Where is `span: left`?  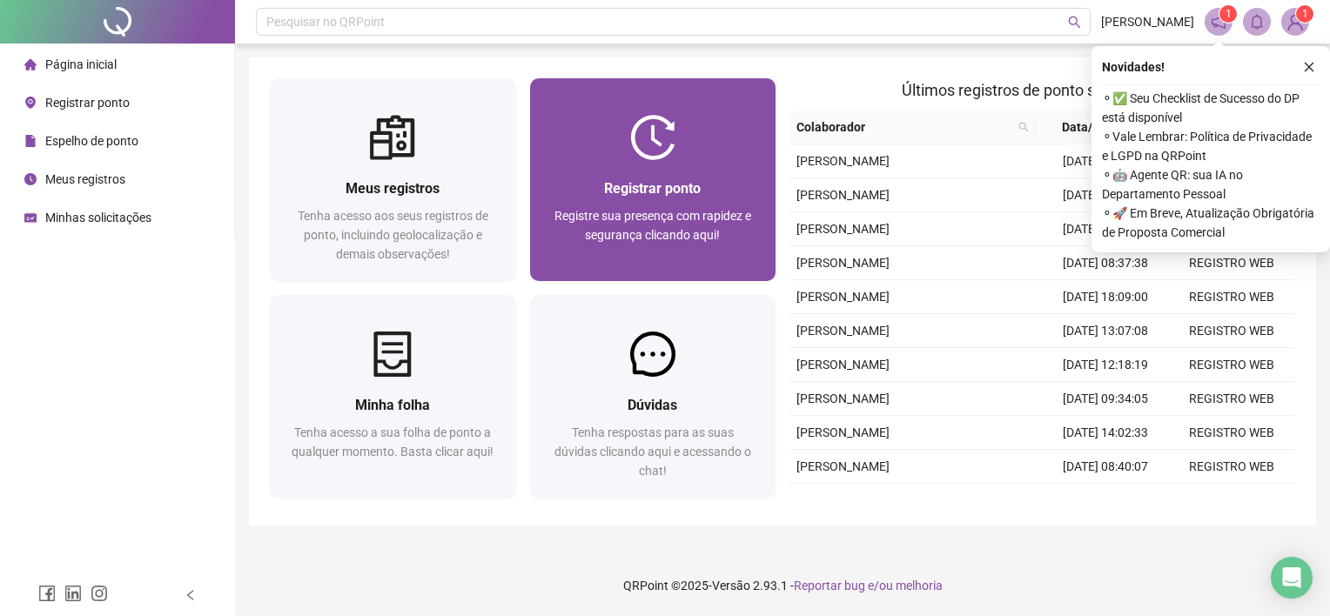
span: left is located at coordinates (191, 595).